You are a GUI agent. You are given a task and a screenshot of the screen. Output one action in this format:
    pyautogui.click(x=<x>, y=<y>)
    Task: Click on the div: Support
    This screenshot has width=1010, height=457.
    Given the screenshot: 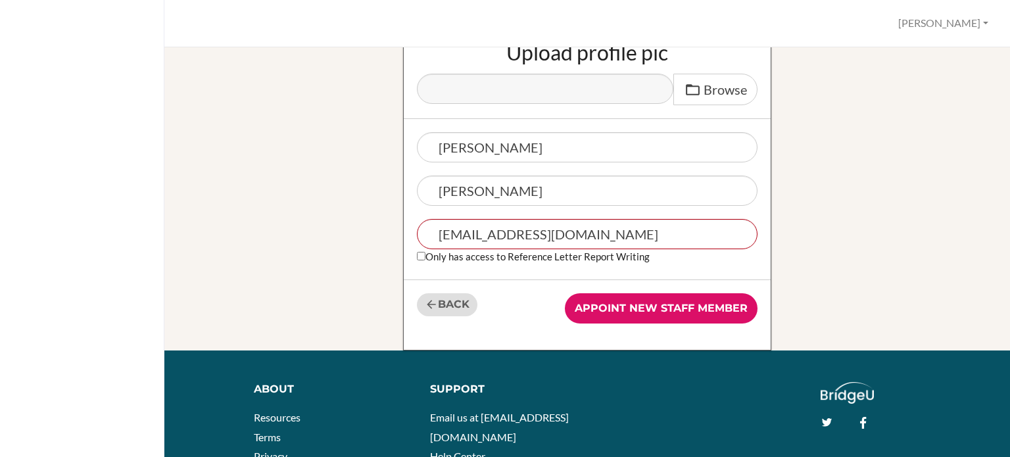 What is the action you would take?
    pyautogui.click(x=503, y=389)
    